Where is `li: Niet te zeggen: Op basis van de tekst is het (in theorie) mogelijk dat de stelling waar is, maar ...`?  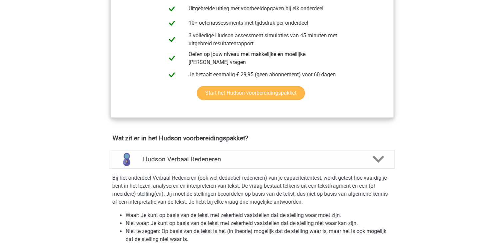 li: Niet te zeggen: Op basis van de tekst is het (in theorie) mogelijk dat de stelling waar is, maar ... is located at coordinates (259, 235).